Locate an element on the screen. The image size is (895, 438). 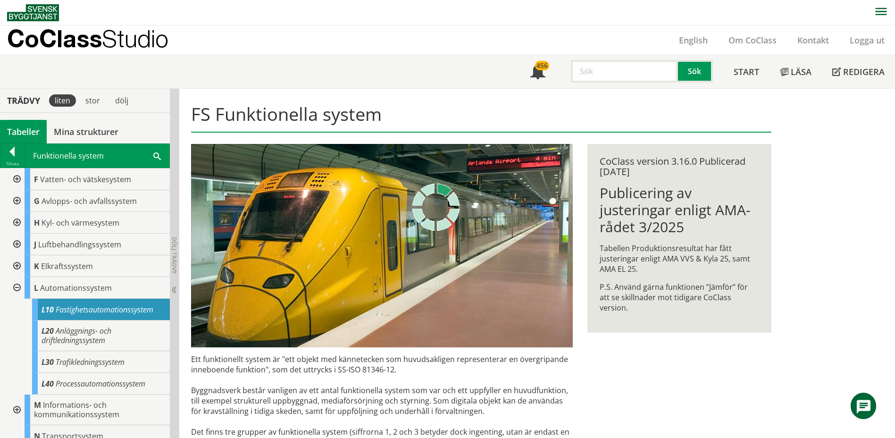
span: Kyl- och värmesystem is located at coordinates (80, 223).